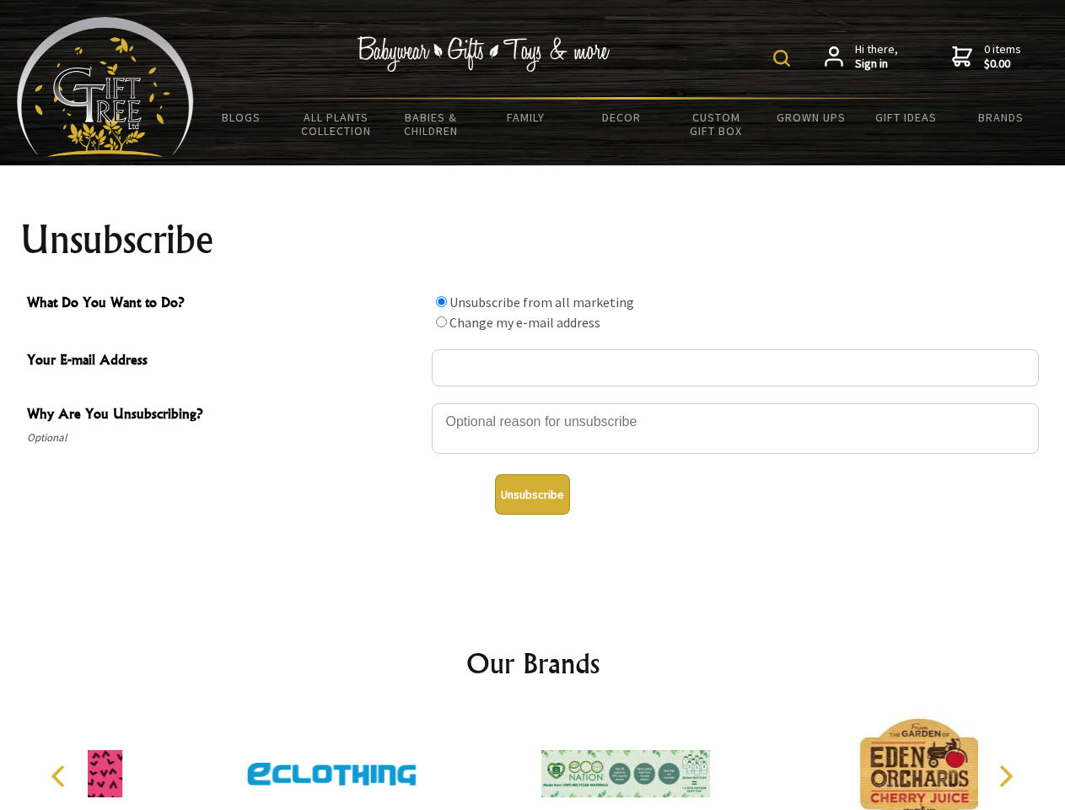  I want to click on h1: Unsubscribe, so click(533, 239).